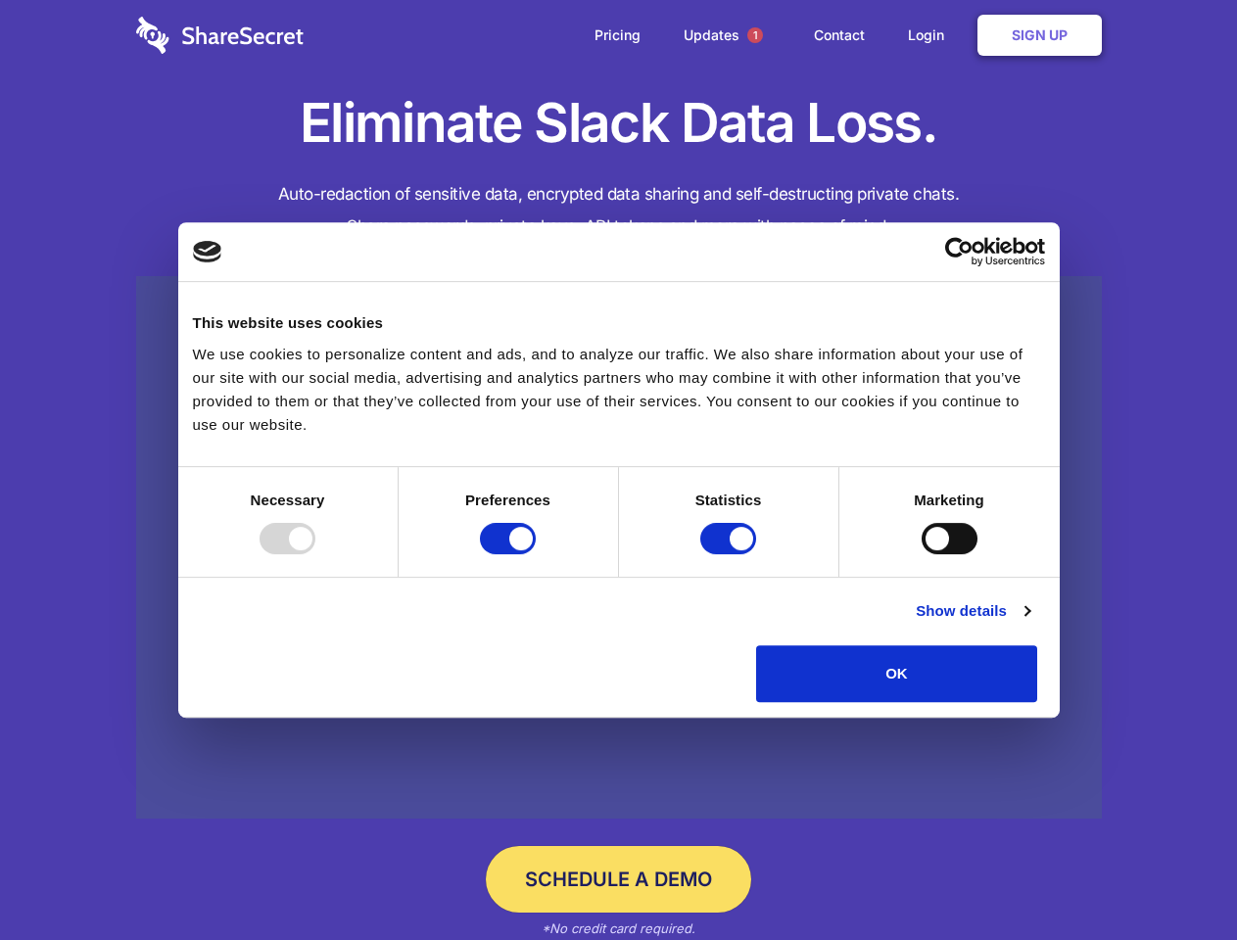 The width and height of the screenshot is (1237, 940). I want to click on strong: Preferences, so click(507, 499).